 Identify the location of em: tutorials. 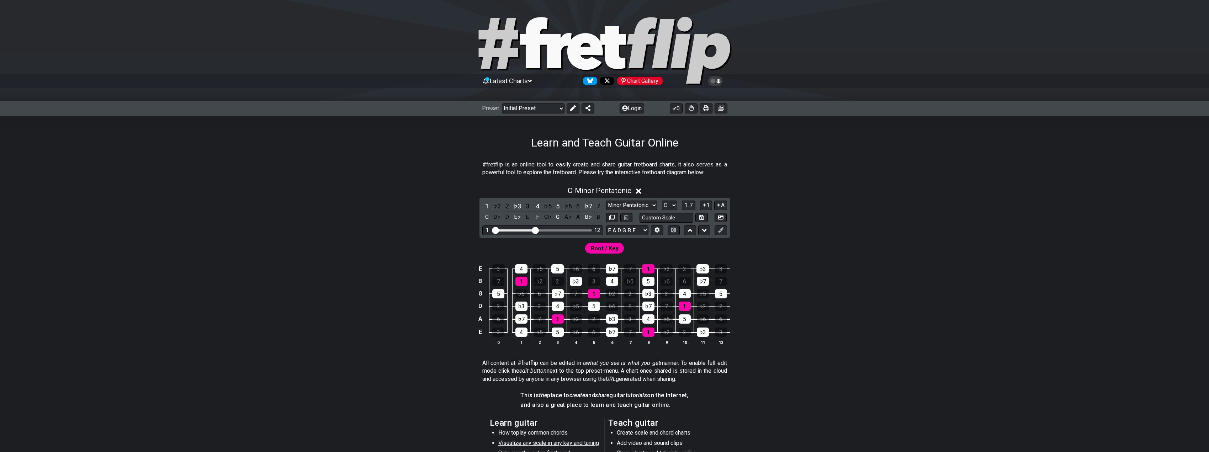
(636, 395).